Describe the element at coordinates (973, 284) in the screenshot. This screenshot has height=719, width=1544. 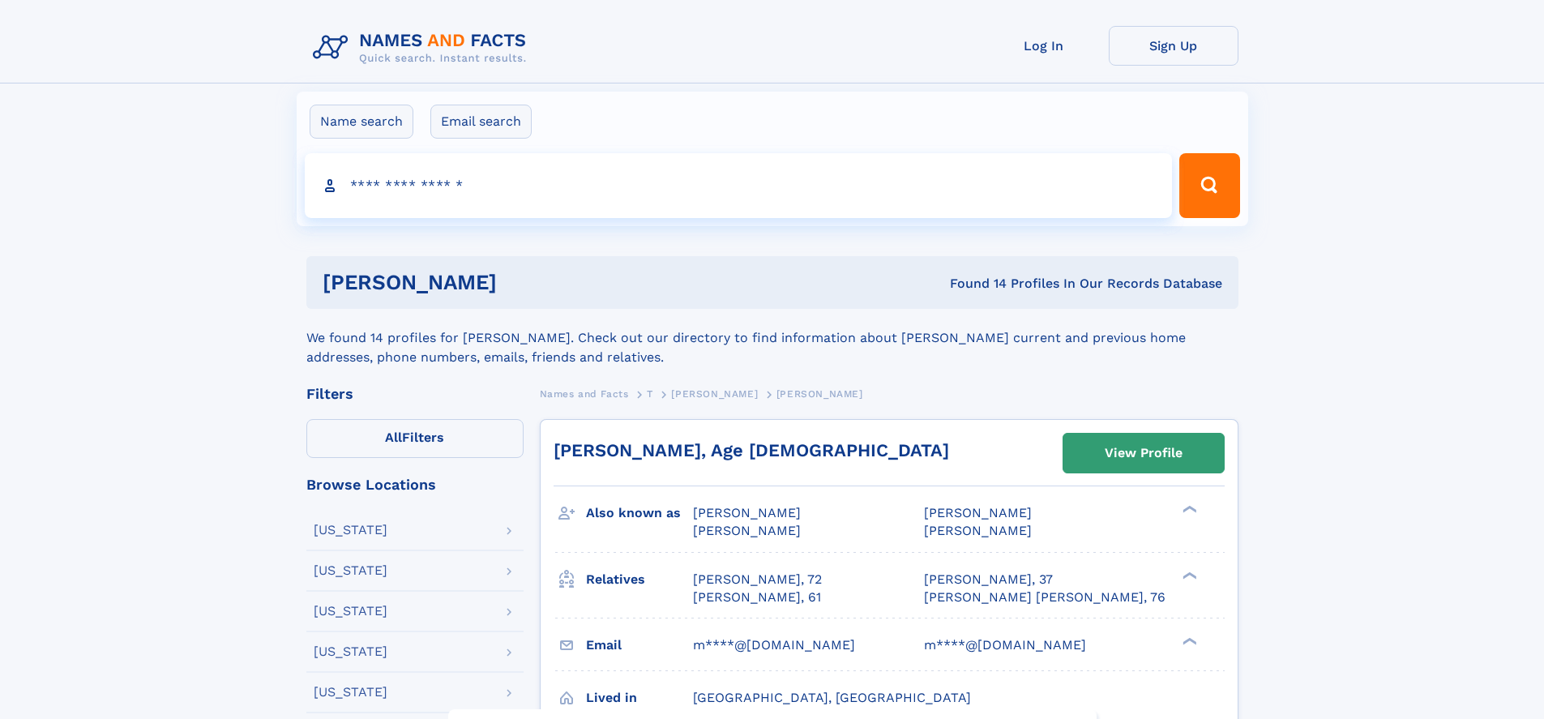
I see `div: Found 14 Profiles In Our Records Database` at that location.